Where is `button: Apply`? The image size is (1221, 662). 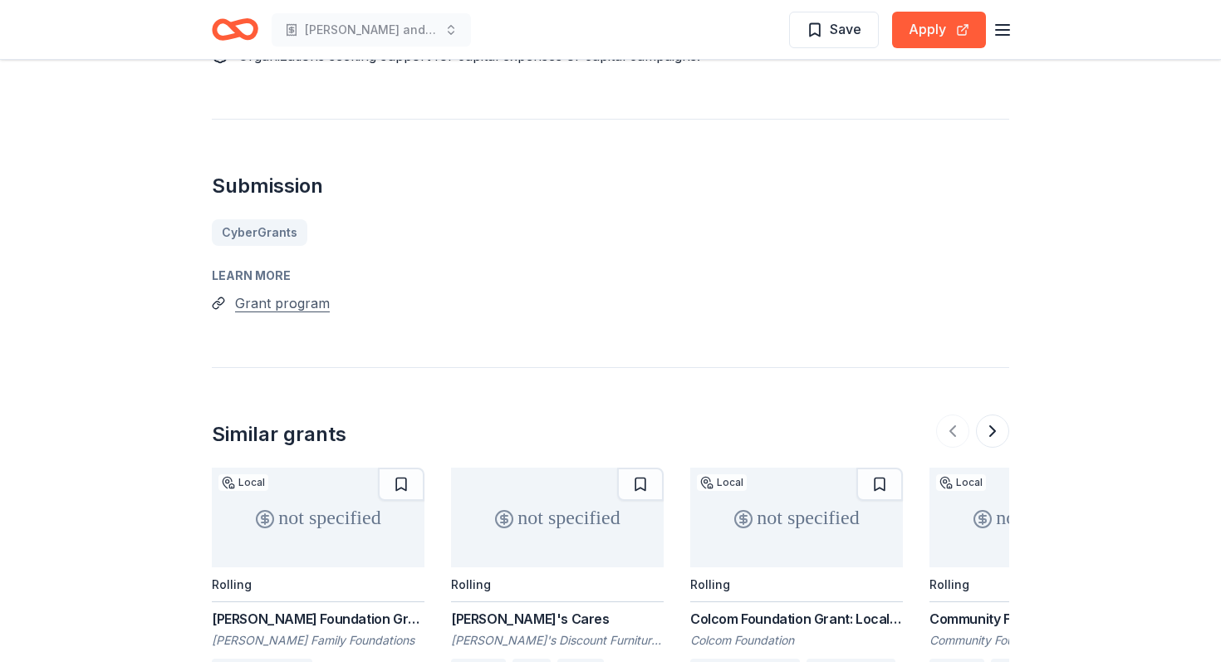 button: Apply is located at coordinates (939, 30).